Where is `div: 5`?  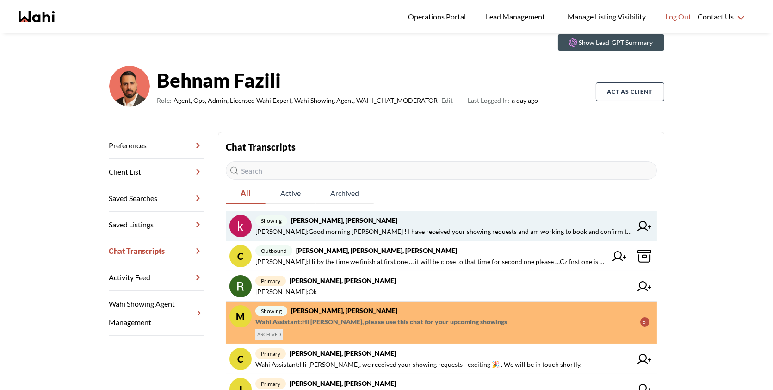
div: 5 is located at coordinates (645, 322).